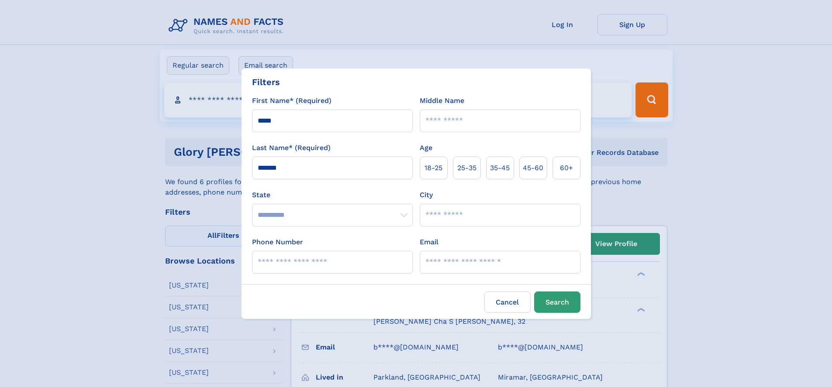  Describe the element at coordinates (426, 148) in the screenshot. I see `label: Age` at that location.